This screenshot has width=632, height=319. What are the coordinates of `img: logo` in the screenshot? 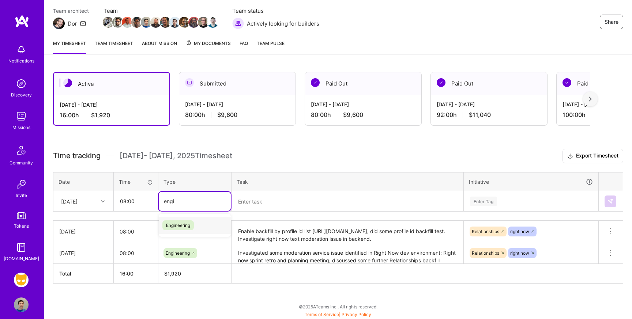 It's located at (22, 21).